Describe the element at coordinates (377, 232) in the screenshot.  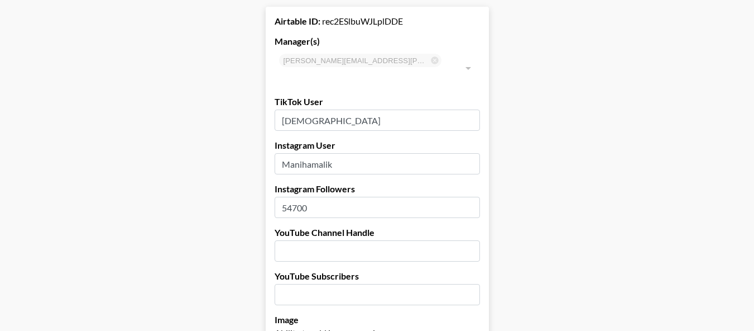
I see `label: YouTube Channel Handle` at that location.